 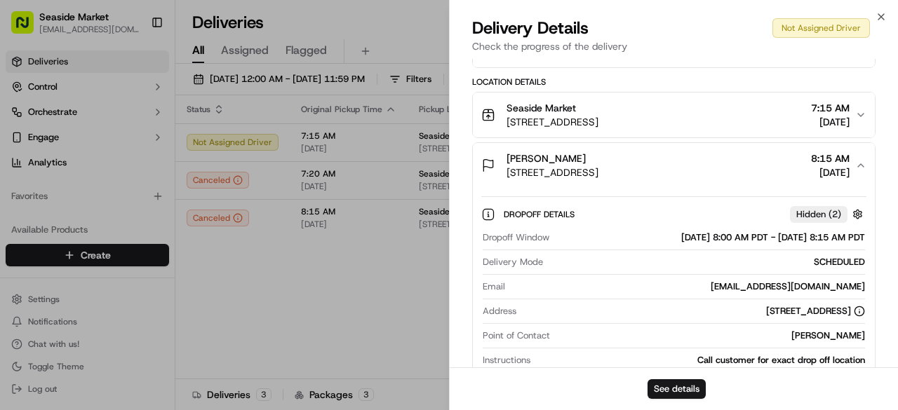 What do you see at coordinates (139, 140) in the screenshot?
I see `div: Start new chat` at bounding box center [139, 140].